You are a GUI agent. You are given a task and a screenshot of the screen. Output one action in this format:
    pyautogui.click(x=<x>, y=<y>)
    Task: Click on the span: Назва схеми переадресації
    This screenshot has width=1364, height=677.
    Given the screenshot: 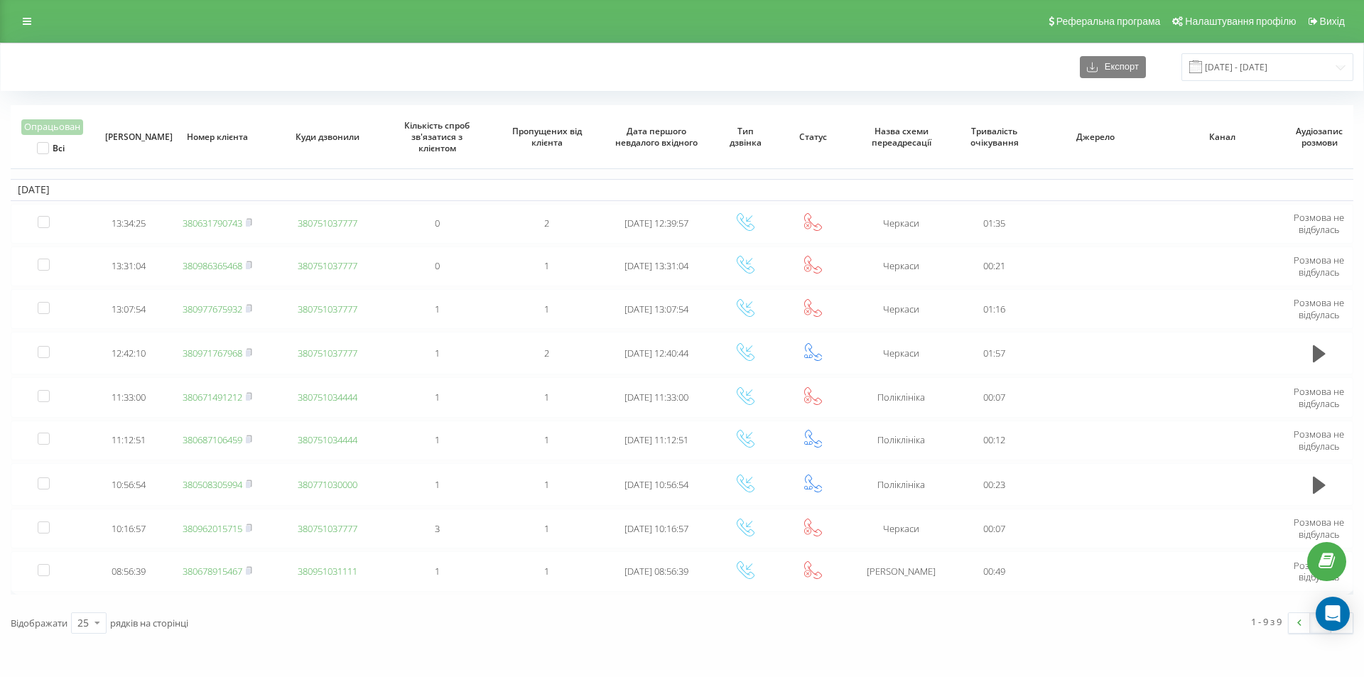 What is the action you would take?
    pyautogui.click(x=901, y=136)
    